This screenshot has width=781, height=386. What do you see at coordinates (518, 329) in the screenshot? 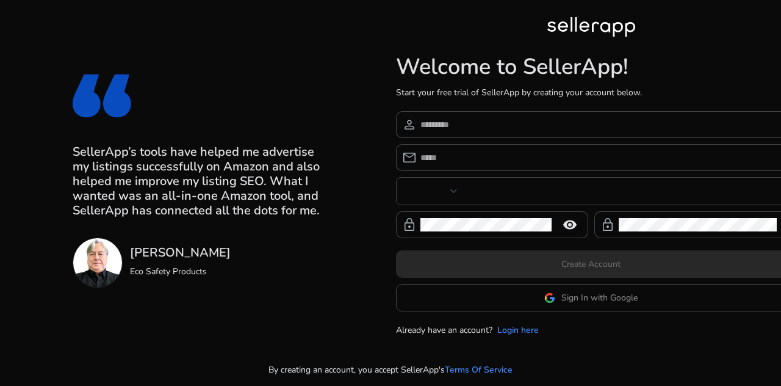
I see `a: Login here` at bounding box center [518, 329].